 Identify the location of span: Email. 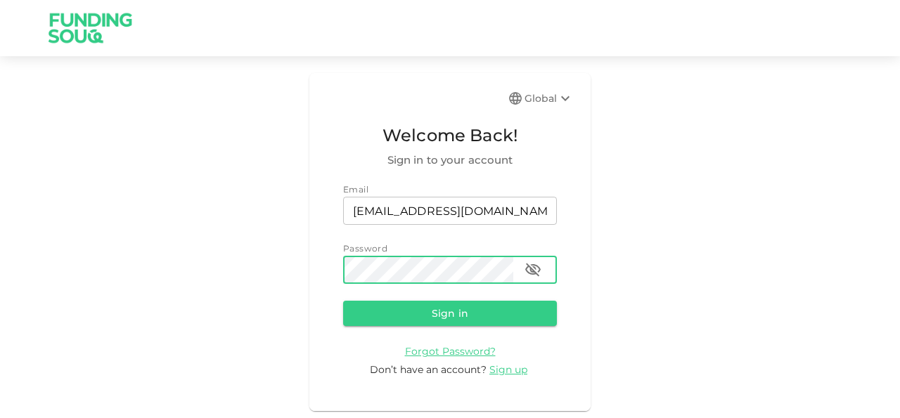
(356, 189).